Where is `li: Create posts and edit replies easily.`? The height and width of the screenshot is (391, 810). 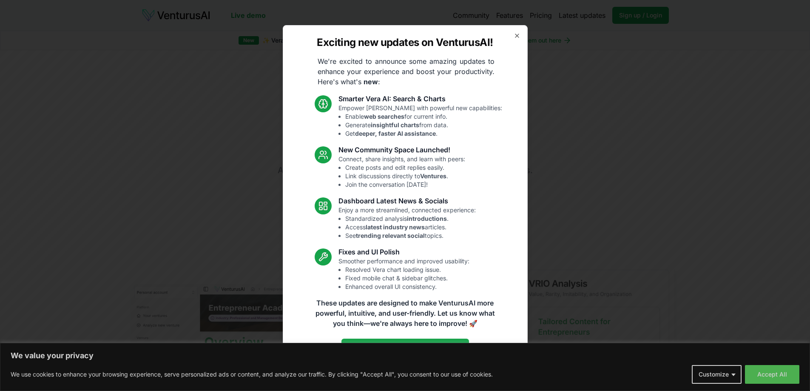
li: Create posts and edit replies easily. is located at coordinates (405, 168).